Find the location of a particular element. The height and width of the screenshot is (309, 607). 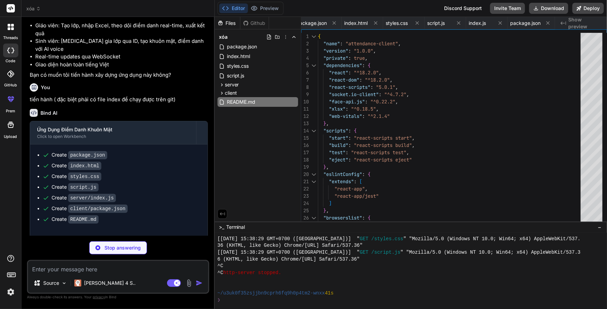

p: Always double-check its answers. Your in Bind is located at coordinates (118, 297).